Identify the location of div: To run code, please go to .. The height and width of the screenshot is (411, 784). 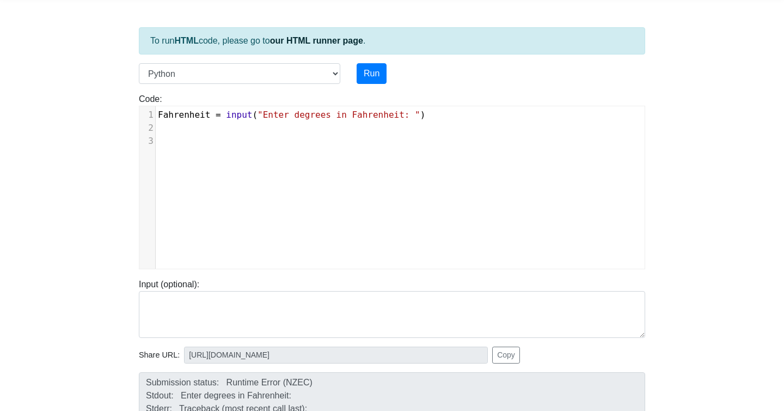
(392, 41).